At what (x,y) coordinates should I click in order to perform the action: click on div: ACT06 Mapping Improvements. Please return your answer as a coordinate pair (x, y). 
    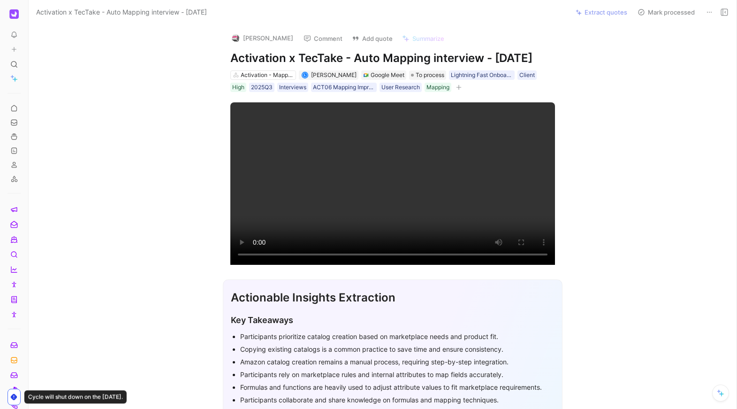
    Looking at the image, I should click on (344, 87).